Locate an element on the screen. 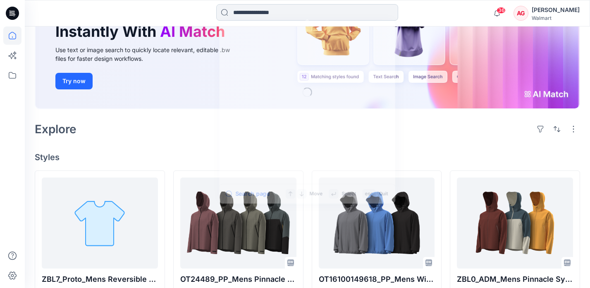 The width and height of the screenshot is (590, 288). div: Use text or image search to quickly locate relevant, editable .bw files for faster design workflows. is located at coordinates (148, 54).